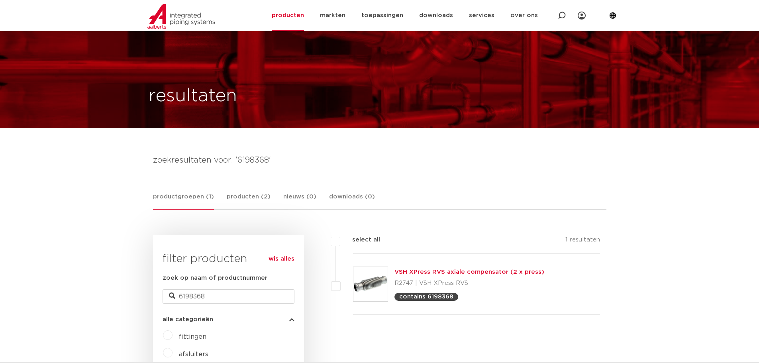  I want to click on a: VSH XPress RVS axiale compensator (2 x press), so click(469, 272).